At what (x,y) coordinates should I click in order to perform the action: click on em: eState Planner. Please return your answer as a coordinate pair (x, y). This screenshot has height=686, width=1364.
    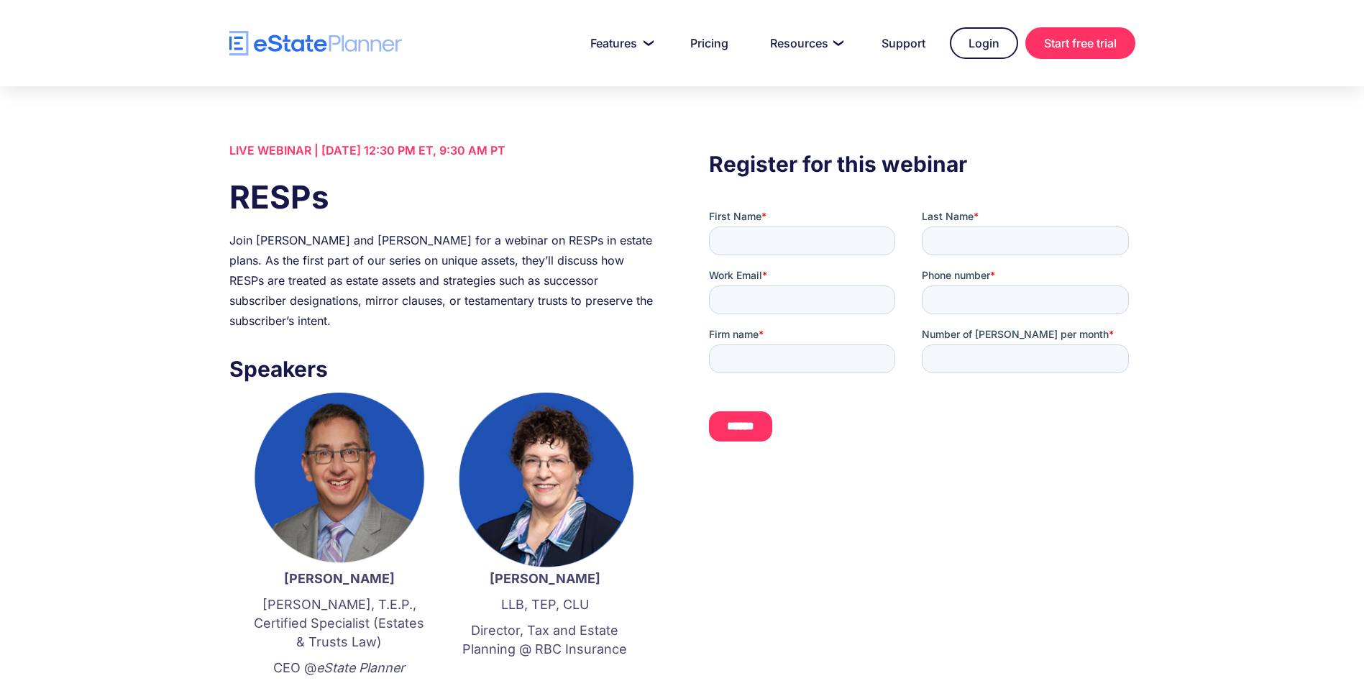
    Looking at the image, I should click on (360, 667).